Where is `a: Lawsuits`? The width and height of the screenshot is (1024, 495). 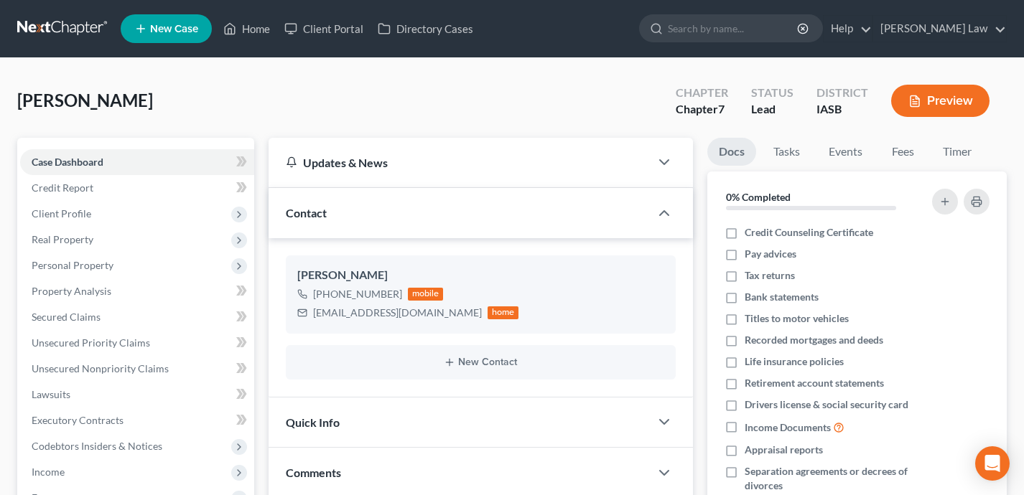 a: Lawsuits is located at coordinates (137, 395).